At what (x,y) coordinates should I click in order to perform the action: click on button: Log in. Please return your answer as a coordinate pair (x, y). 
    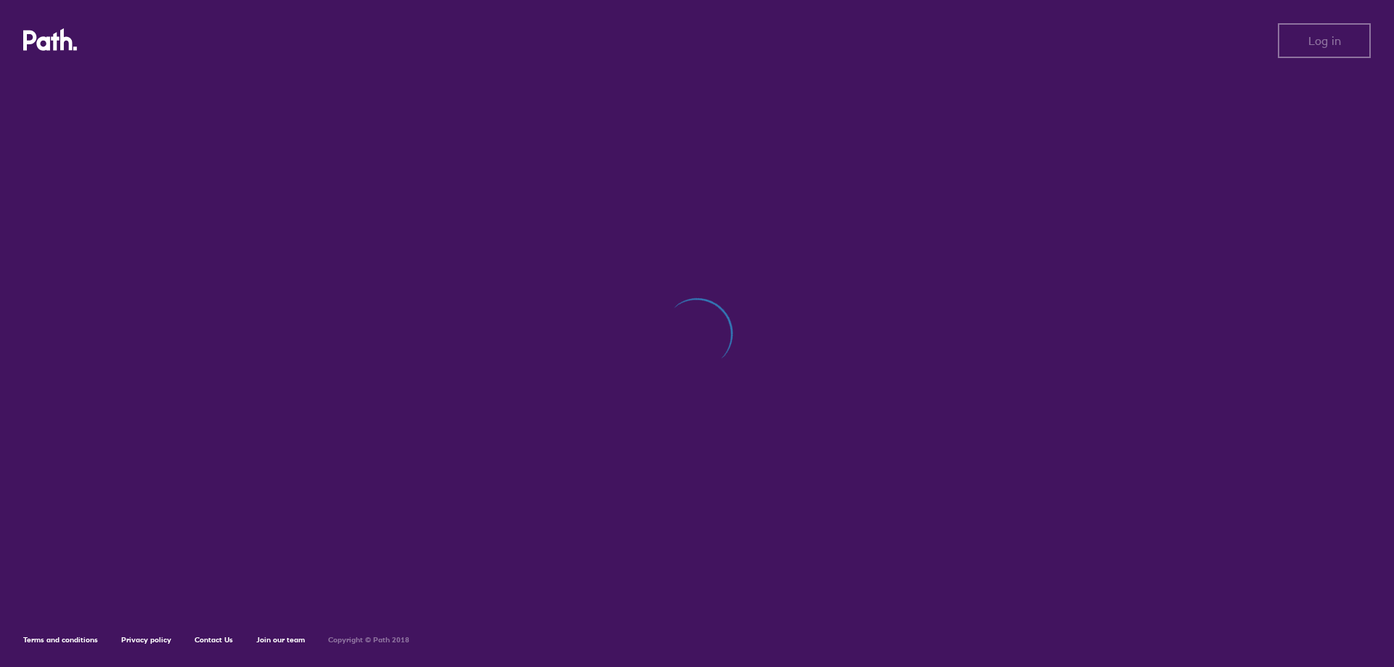
    Looking at the image, I should click on (1324, 41).